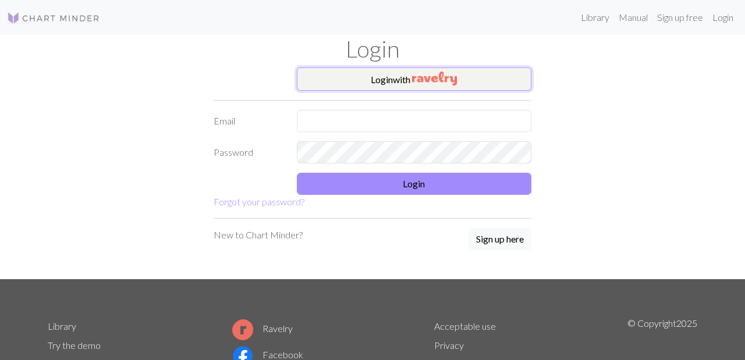 This screenshot has width=745, height=360. Describe the element at coordinates (248, 121) in the screenshot. I see `label: Email` at that location.